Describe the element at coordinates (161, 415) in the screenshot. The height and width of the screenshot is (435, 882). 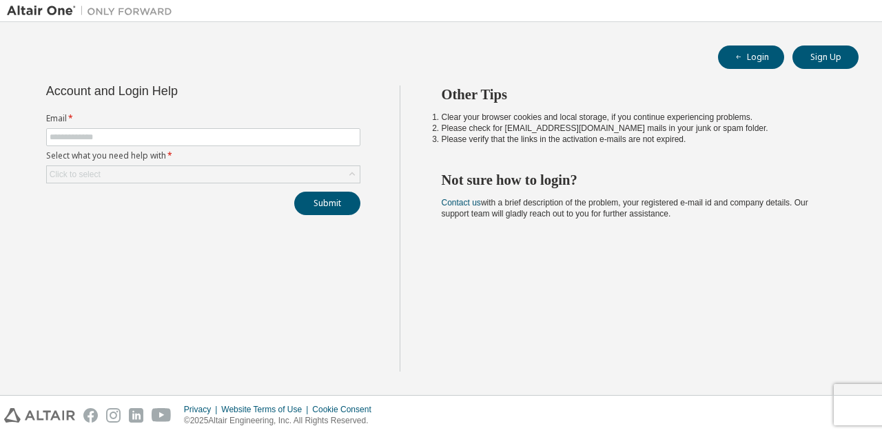
I see `img: youtube.svg` at that location.